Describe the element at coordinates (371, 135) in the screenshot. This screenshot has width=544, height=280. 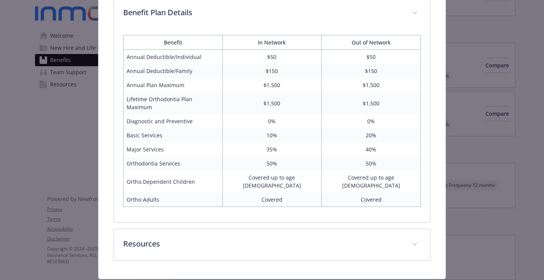
I see `td: 20%` at that location.